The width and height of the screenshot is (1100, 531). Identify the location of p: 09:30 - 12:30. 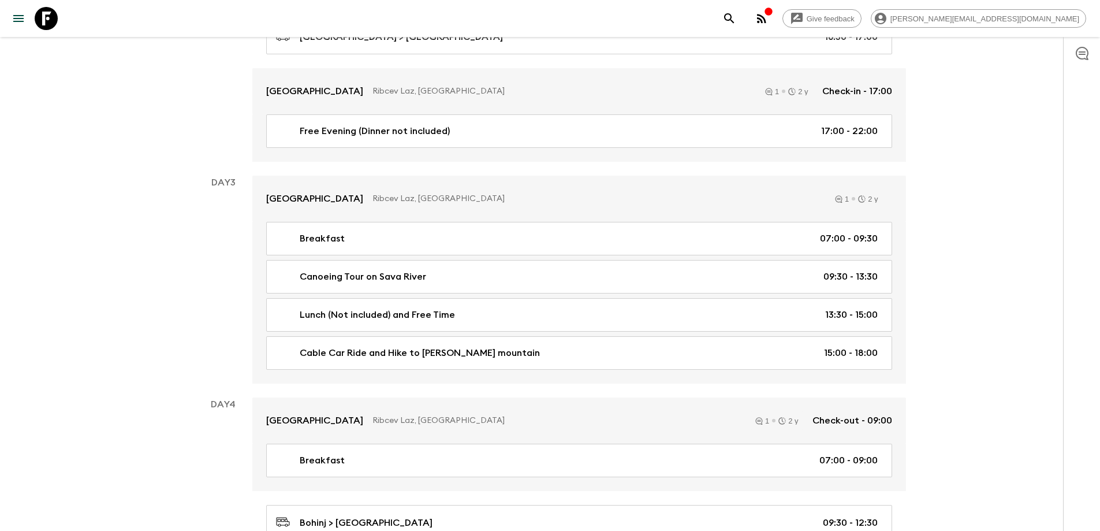
(850, 523).